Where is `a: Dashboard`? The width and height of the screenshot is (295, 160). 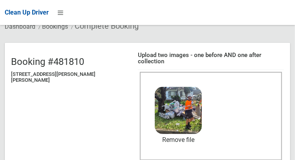
a: Dashboard is located at coordinates (20, 26).